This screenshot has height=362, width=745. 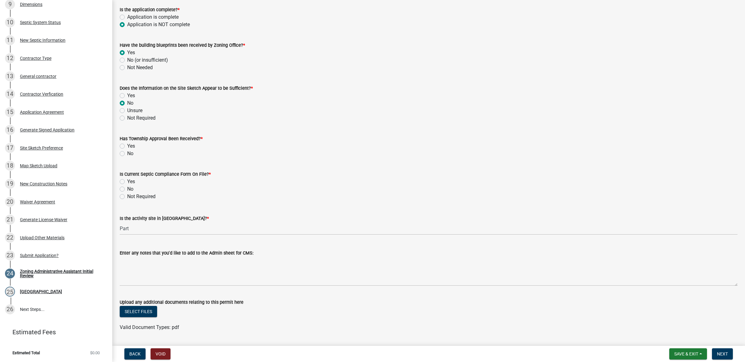 What do you see at coordinates (26, 353) in the screenshot?
I see `span: Estimated Total` at bounding box center [26, 353].